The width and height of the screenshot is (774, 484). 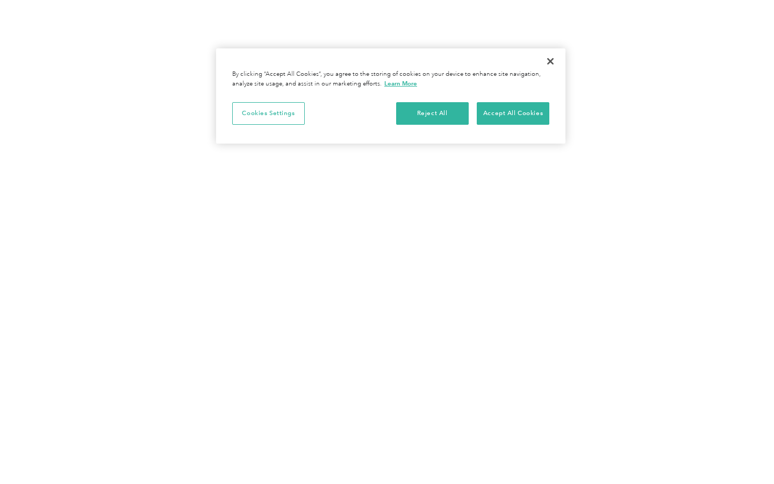 I want to click on button: Close, so click(x=550, y=61).